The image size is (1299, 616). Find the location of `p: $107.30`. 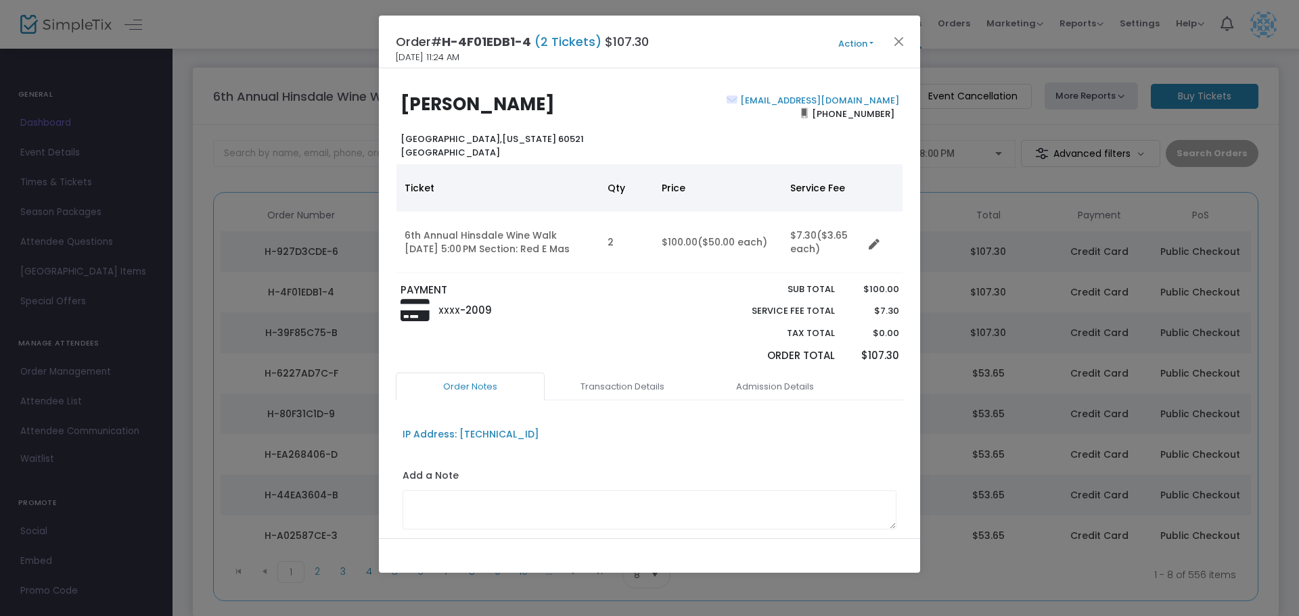

p: $107.30 is located at coordinates (873, 356).